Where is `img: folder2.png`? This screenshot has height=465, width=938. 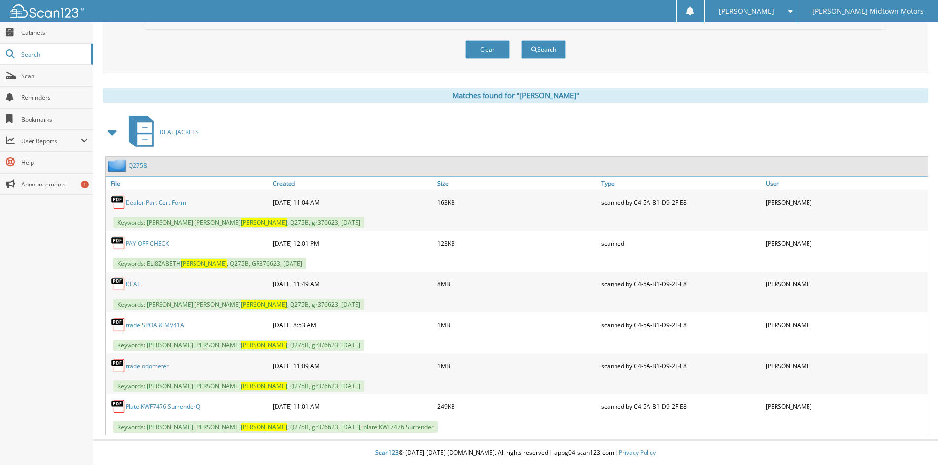 img: folder2.png is located at coordinates (118, 165).